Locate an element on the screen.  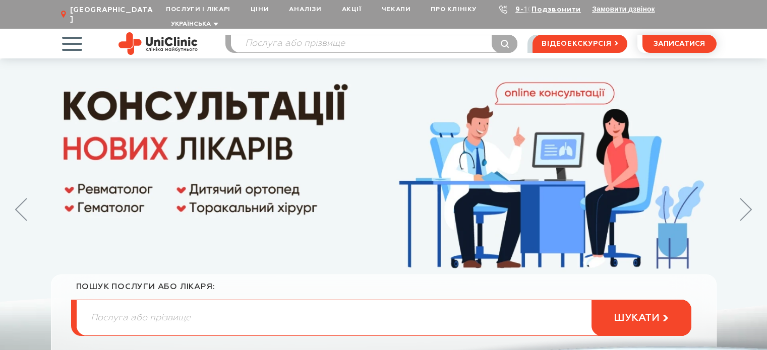
button: Українська is located at coordinates (193, 24).